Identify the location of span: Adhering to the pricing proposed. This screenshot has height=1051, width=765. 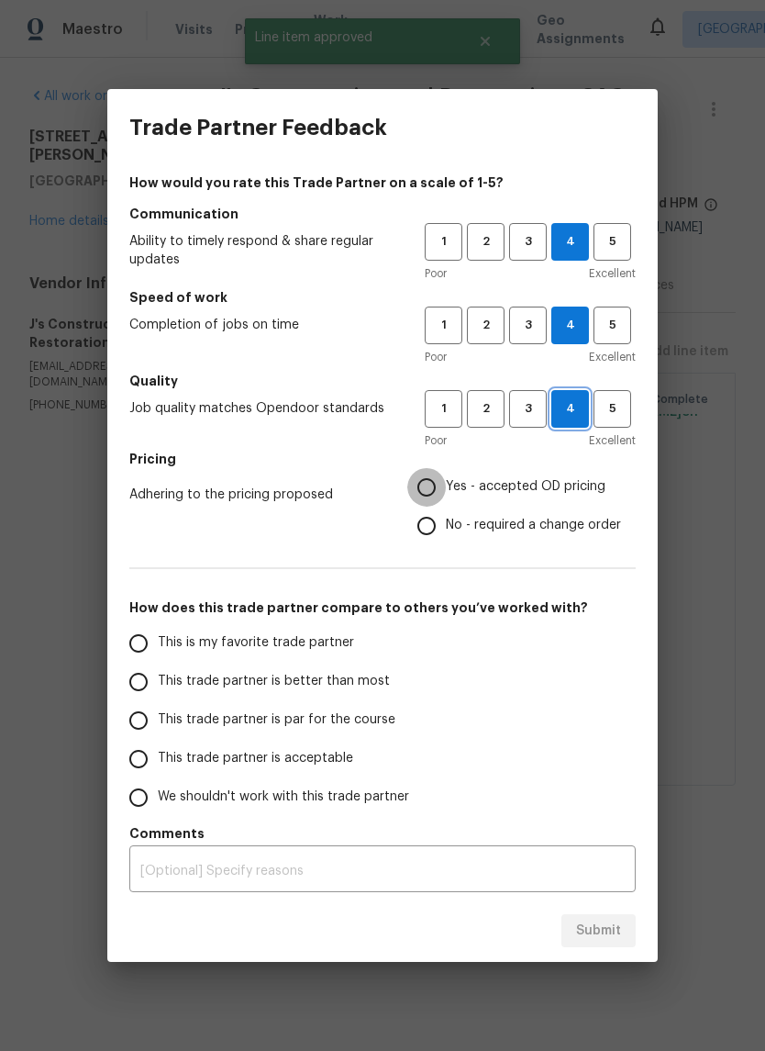
(259, 495).